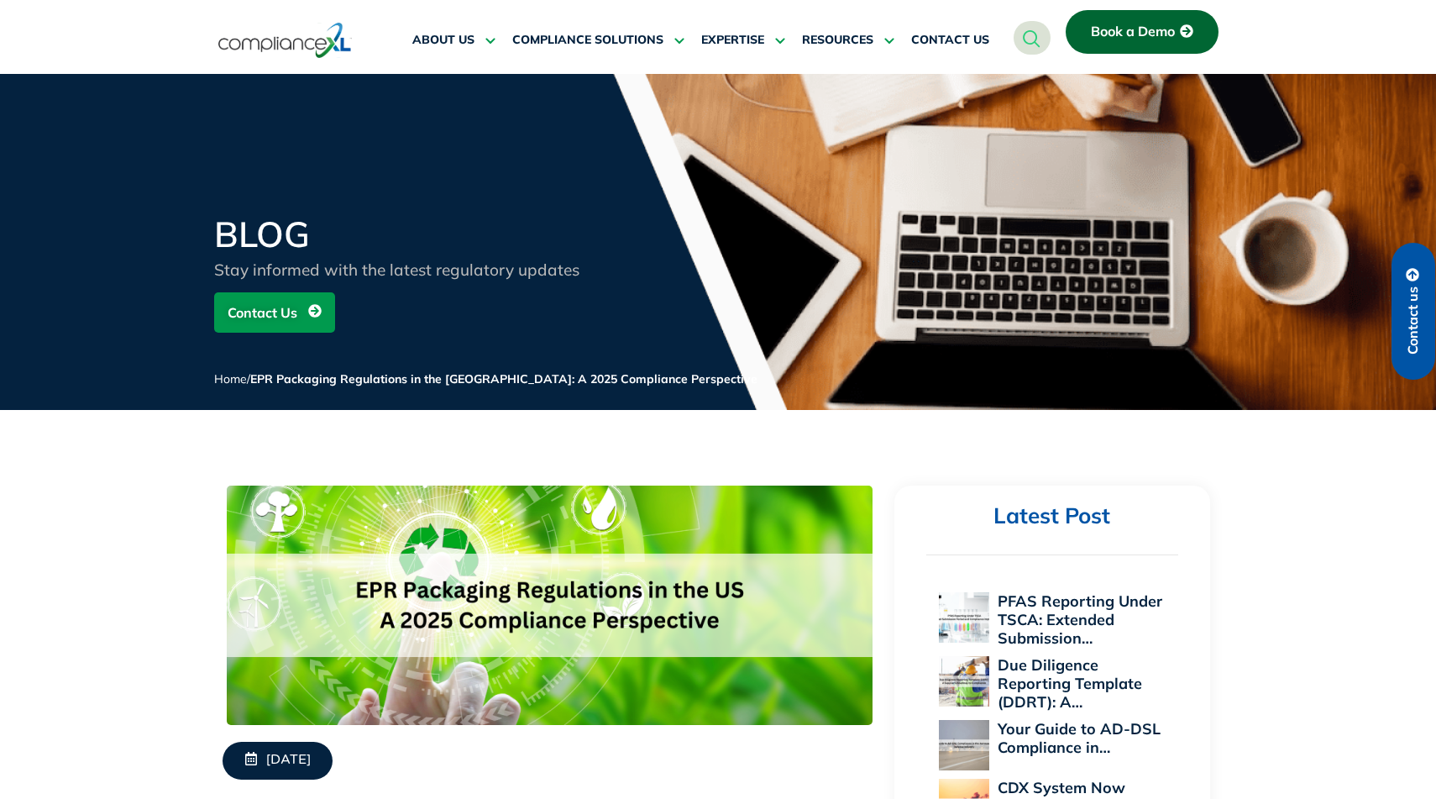 Image resolution: width=1436 pixels, height=799 pixels. What do you see at coordinates (964, 681) in the screenshot?
I see `img: Due Diligence Reporting Template (DDRT): A Supplier’s Roadmap to Compliance` at bounding box center [964, 681].